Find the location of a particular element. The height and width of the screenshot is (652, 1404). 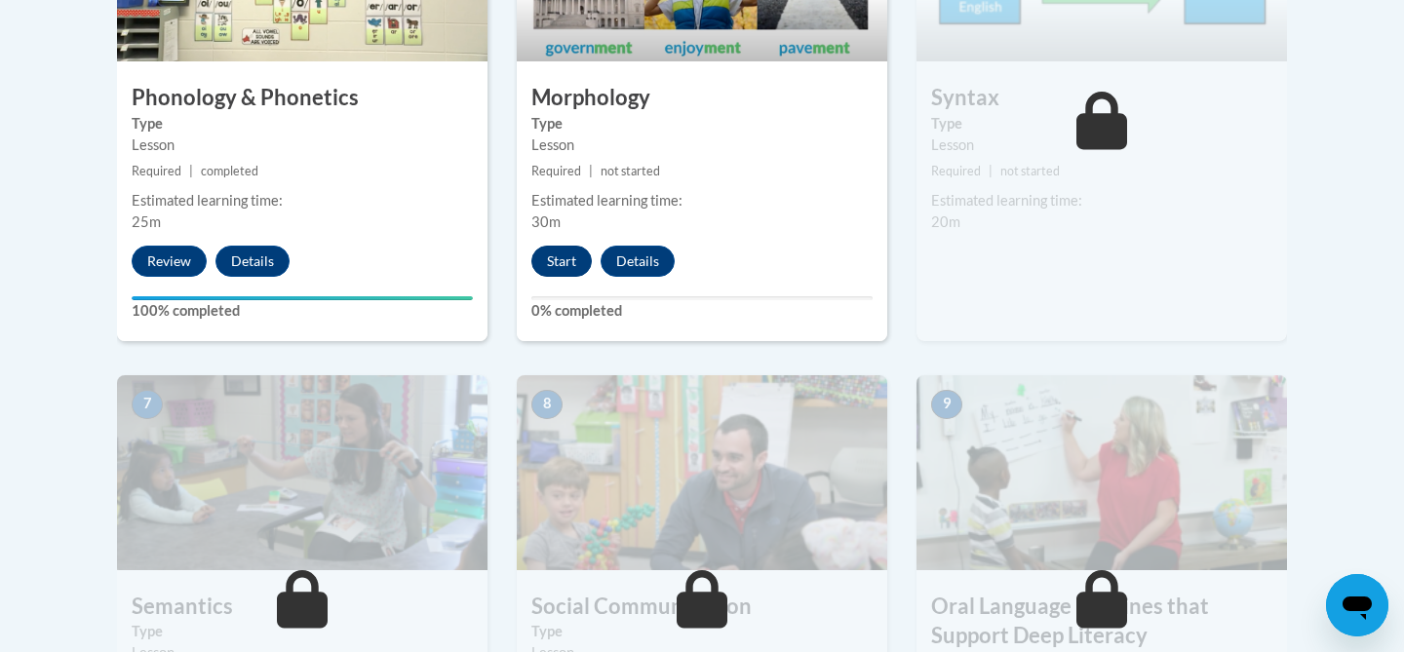

h3: Phonology & Phonetics is located at coordinates (302, 98).